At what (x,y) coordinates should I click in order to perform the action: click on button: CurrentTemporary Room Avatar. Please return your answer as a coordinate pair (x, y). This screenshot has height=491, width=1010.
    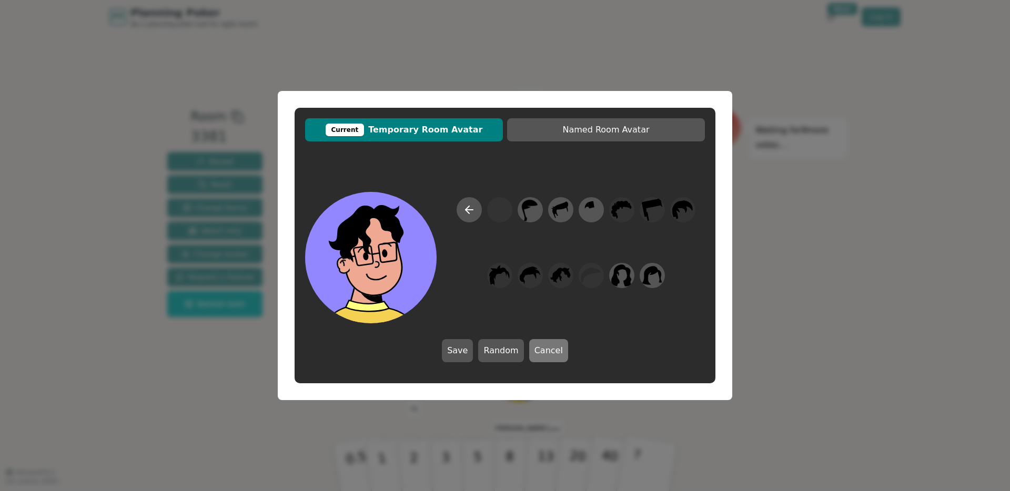
    Looking at the image, I should click on (404, 130).